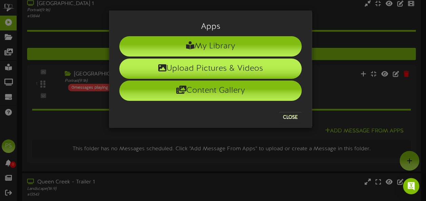 The width and height of the screenshot is (426, 201). Describe the element at coordinates (210, 46) in the screenshot. I see `li: My Library` at that location.